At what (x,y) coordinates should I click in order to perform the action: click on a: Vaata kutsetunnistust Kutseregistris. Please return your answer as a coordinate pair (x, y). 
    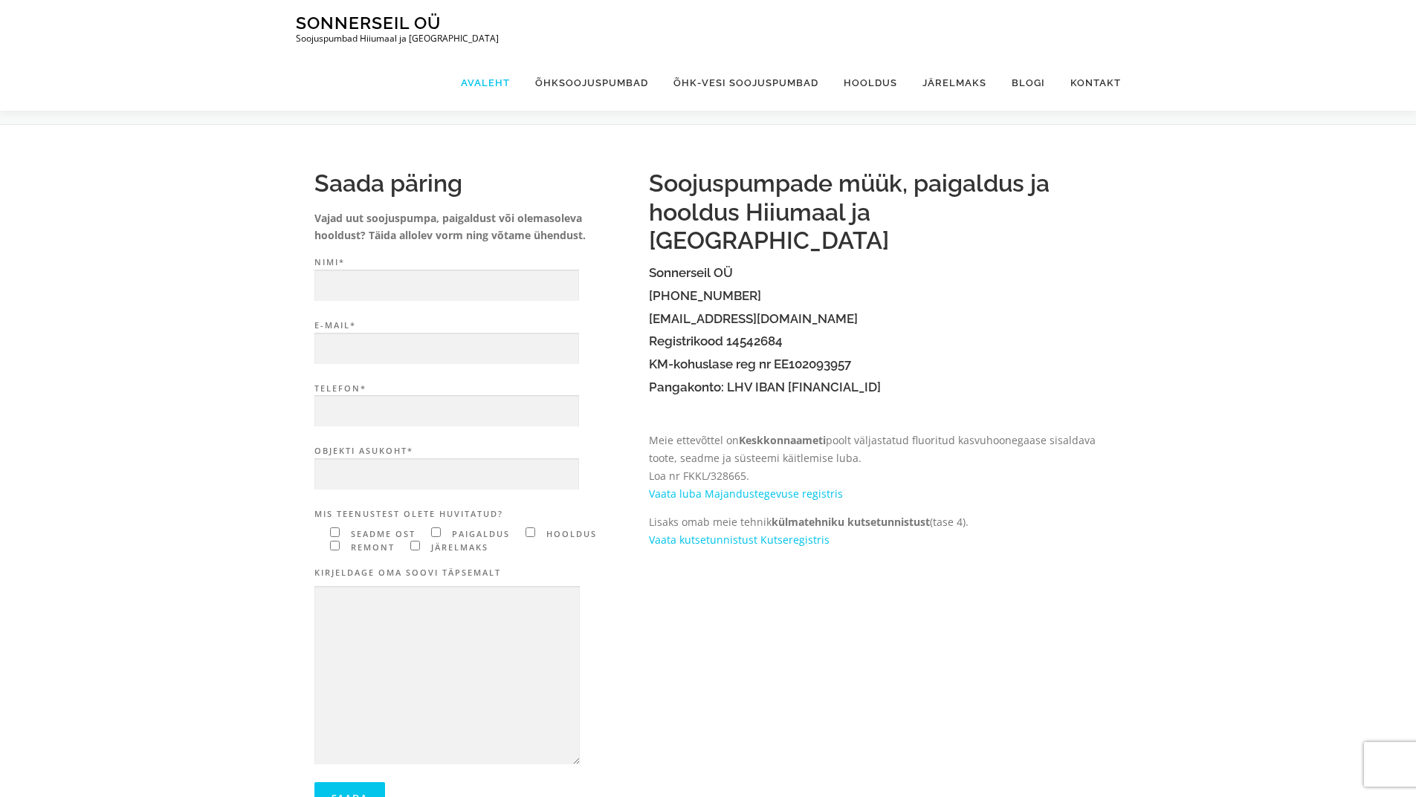
    Looking at the image, I should click on (739, 539).